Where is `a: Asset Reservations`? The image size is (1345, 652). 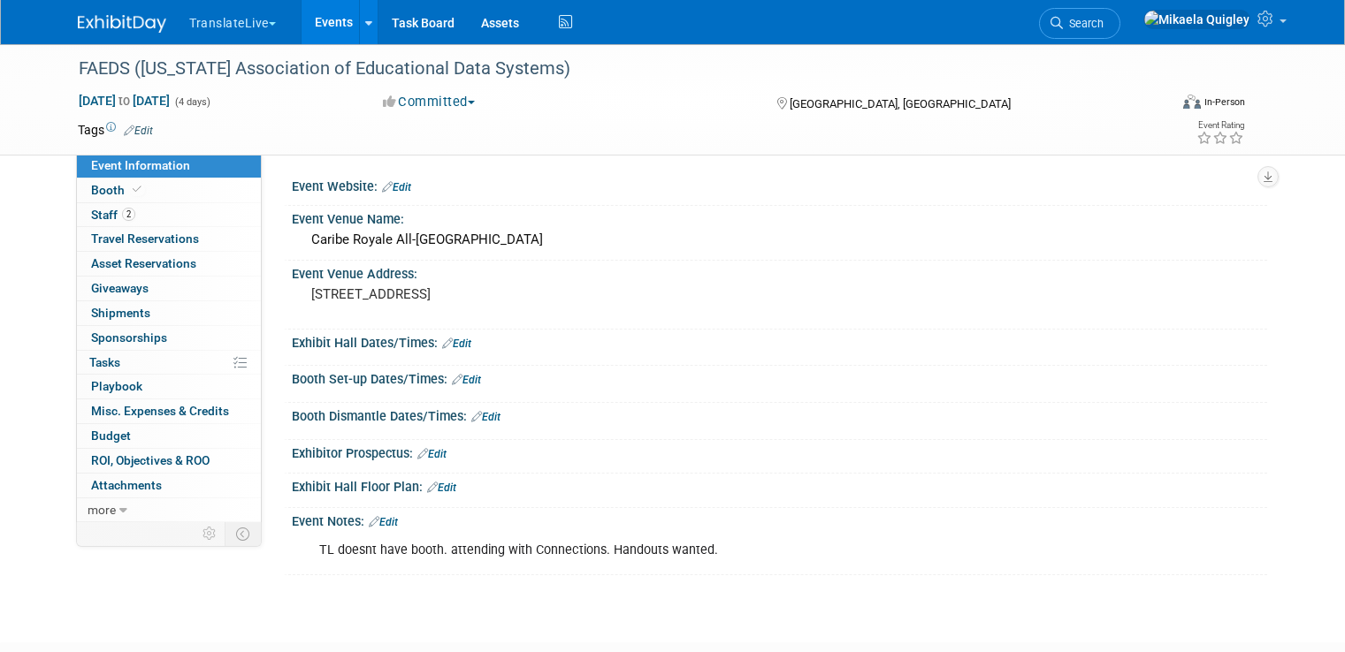 a: Asset Reservations is located at coordinates (169, 263).